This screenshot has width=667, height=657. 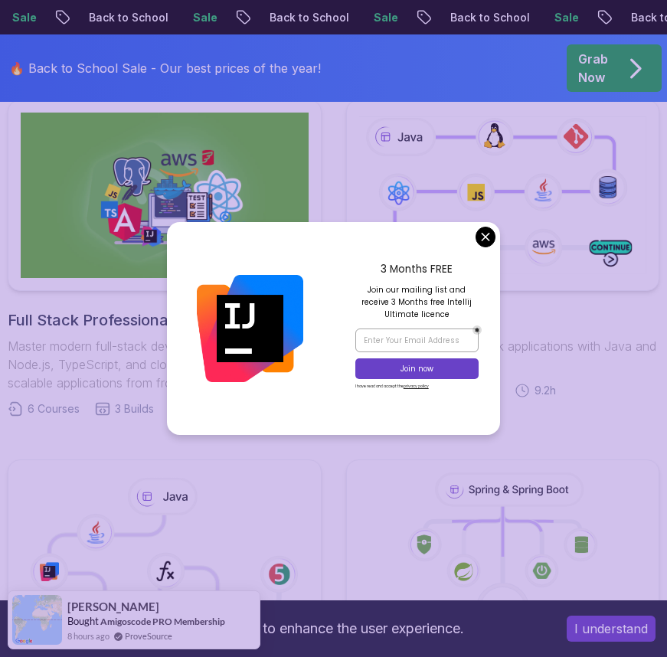 What do you see at coordinates (165, 258) in the screenshot?
I see `a: Full Stack Professional v2Full Stack Professional v2Master modern full-stack development with Rea...` at bounding box center [165, 258].